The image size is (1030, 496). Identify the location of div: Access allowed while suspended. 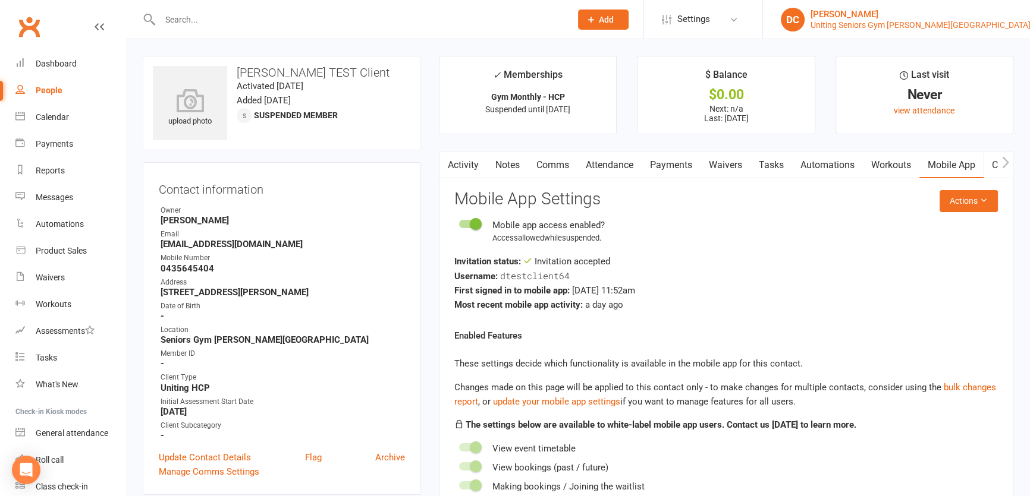
(548, 238).